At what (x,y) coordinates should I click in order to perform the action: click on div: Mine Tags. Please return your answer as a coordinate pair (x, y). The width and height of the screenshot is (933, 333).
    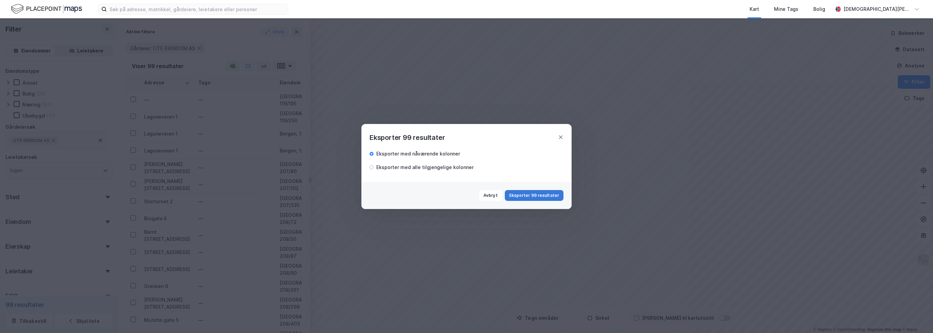
    Looking at the image, I should click on (786, 9).